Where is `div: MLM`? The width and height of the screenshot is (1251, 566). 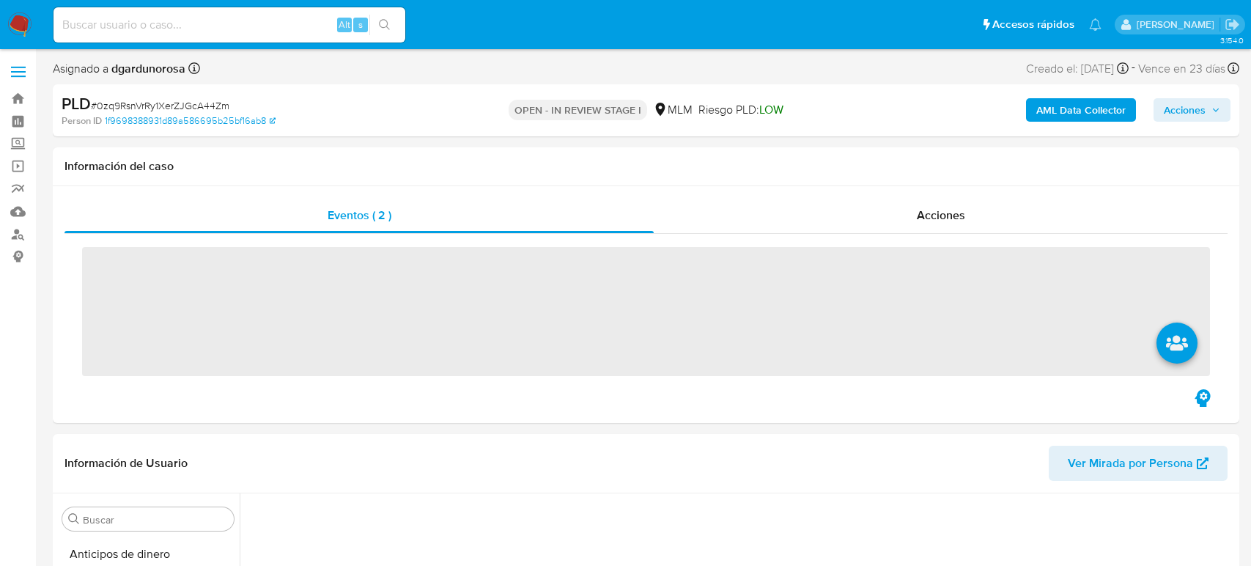 div: MLM is located at coordinates (673, 110).